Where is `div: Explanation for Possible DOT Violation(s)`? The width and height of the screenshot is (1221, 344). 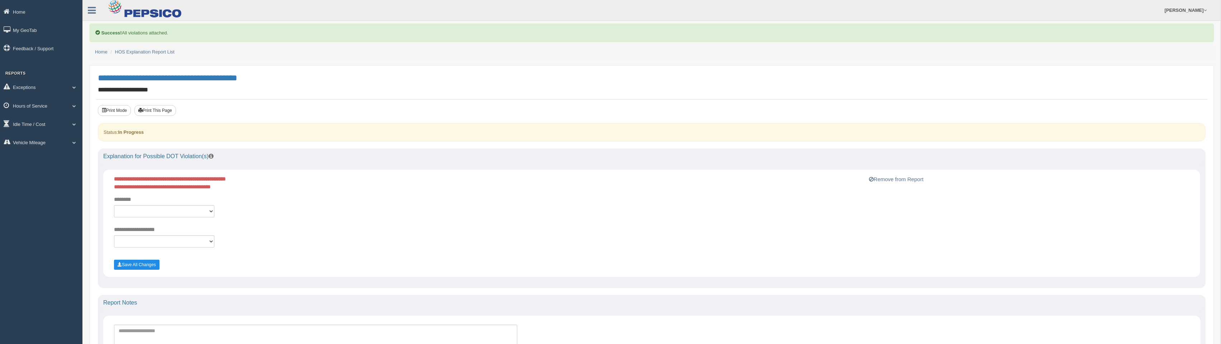
div: Explanation for Possible DOT Violation(s) is located at coordinates (652, 156).